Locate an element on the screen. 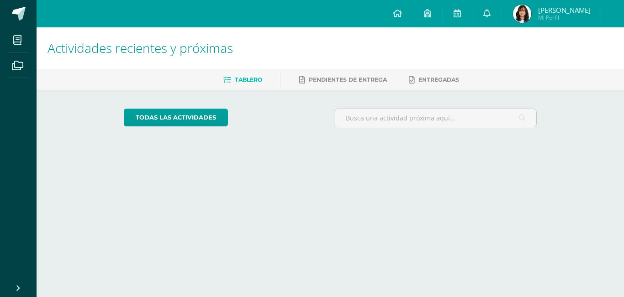  a: todas las Actividades is located at coordinates (176, 117).